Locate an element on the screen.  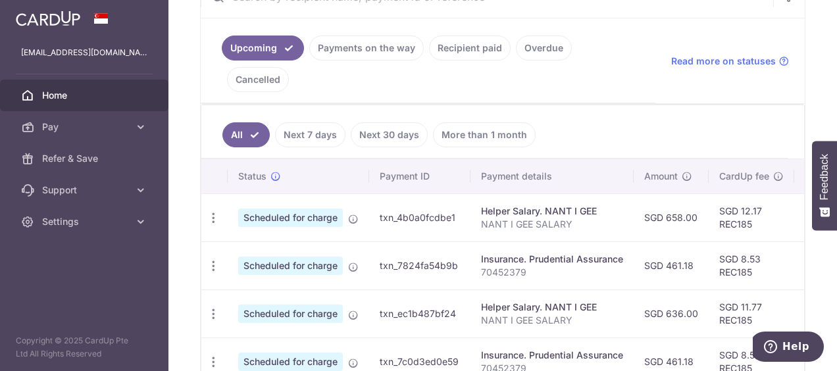
span: Amount is located at coordinates (661, 176).